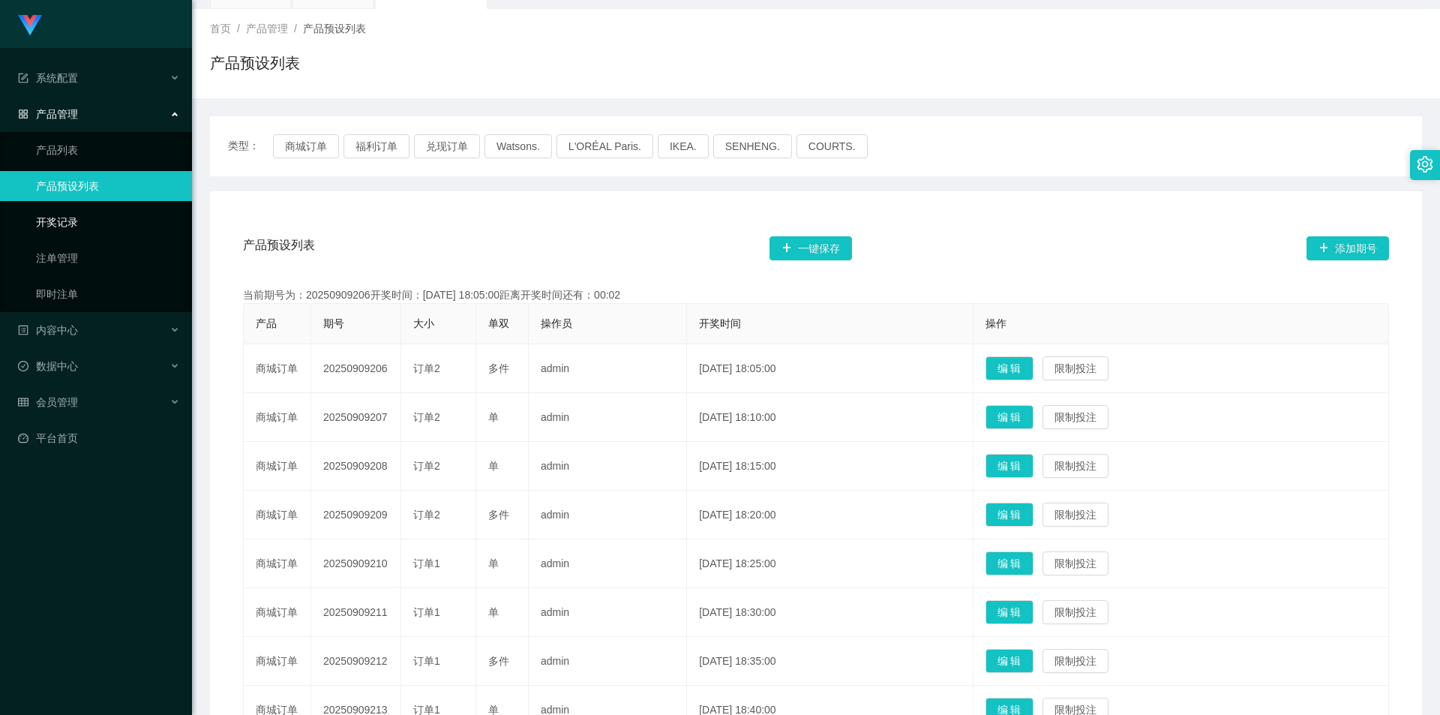 This screenshot has height=715, width=1440. What do you see at coordinates (832, 146) in the screenshot?
I see `button: COURTS.` at bounding box center [832, 146].